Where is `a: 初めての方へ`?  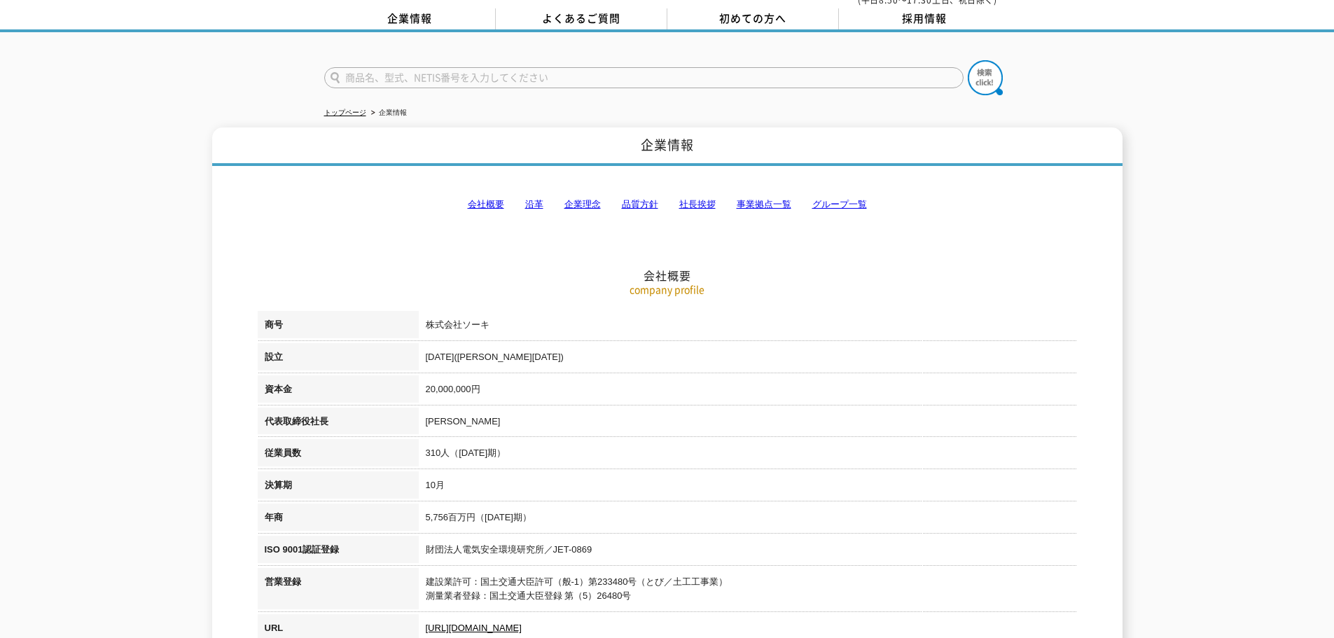 a: 初めての方へ is located at coordinates (753, 19).